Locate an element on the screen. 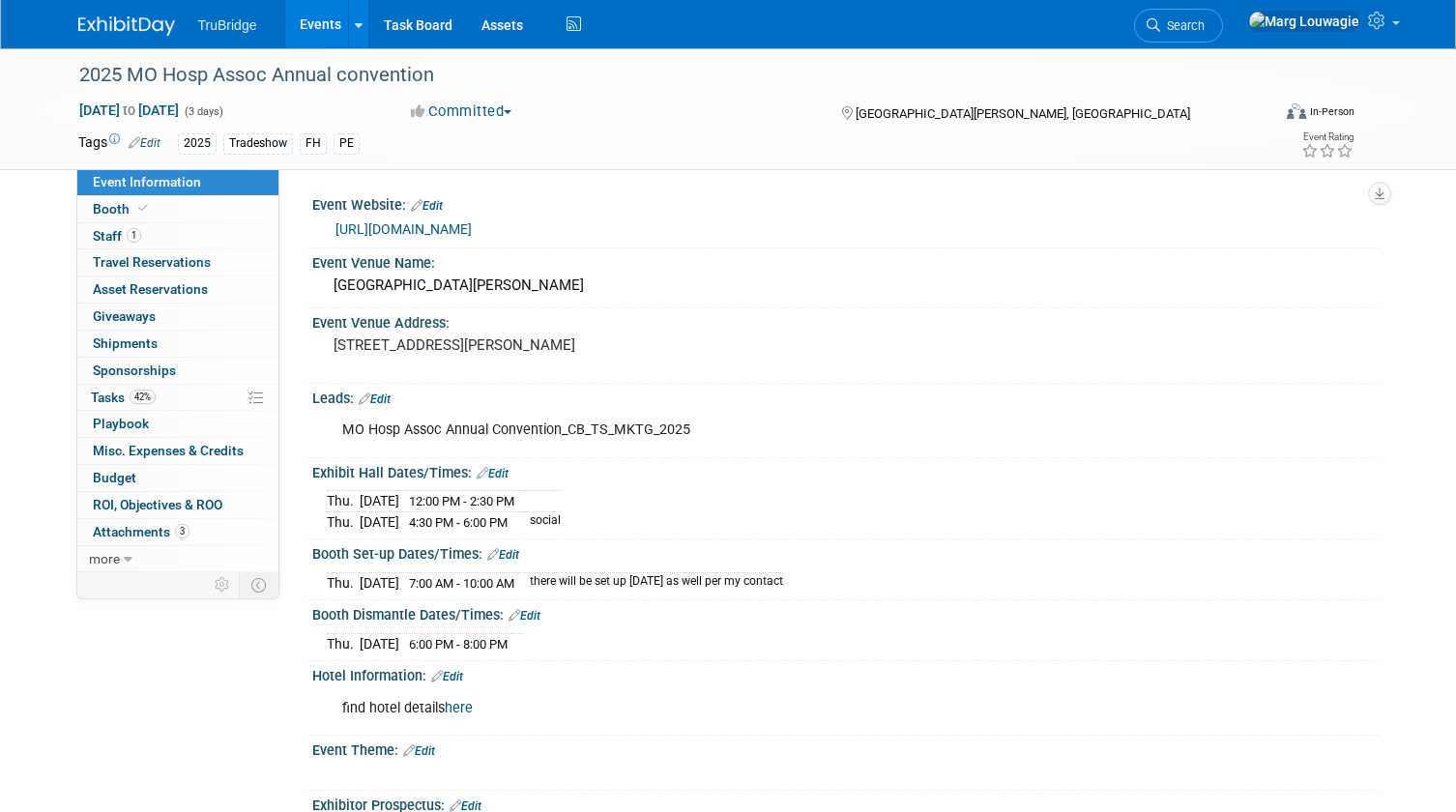 The width and height of the screenshot is (1456, 812). a: Sponsorships is located at coordinates (178, 370).